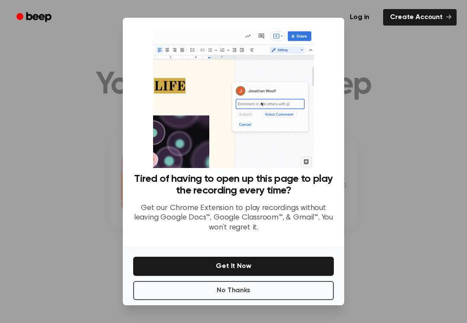  Describe the element at coordinates (234, 290) in the screenshot. I see `button: No Thanks` at that location.